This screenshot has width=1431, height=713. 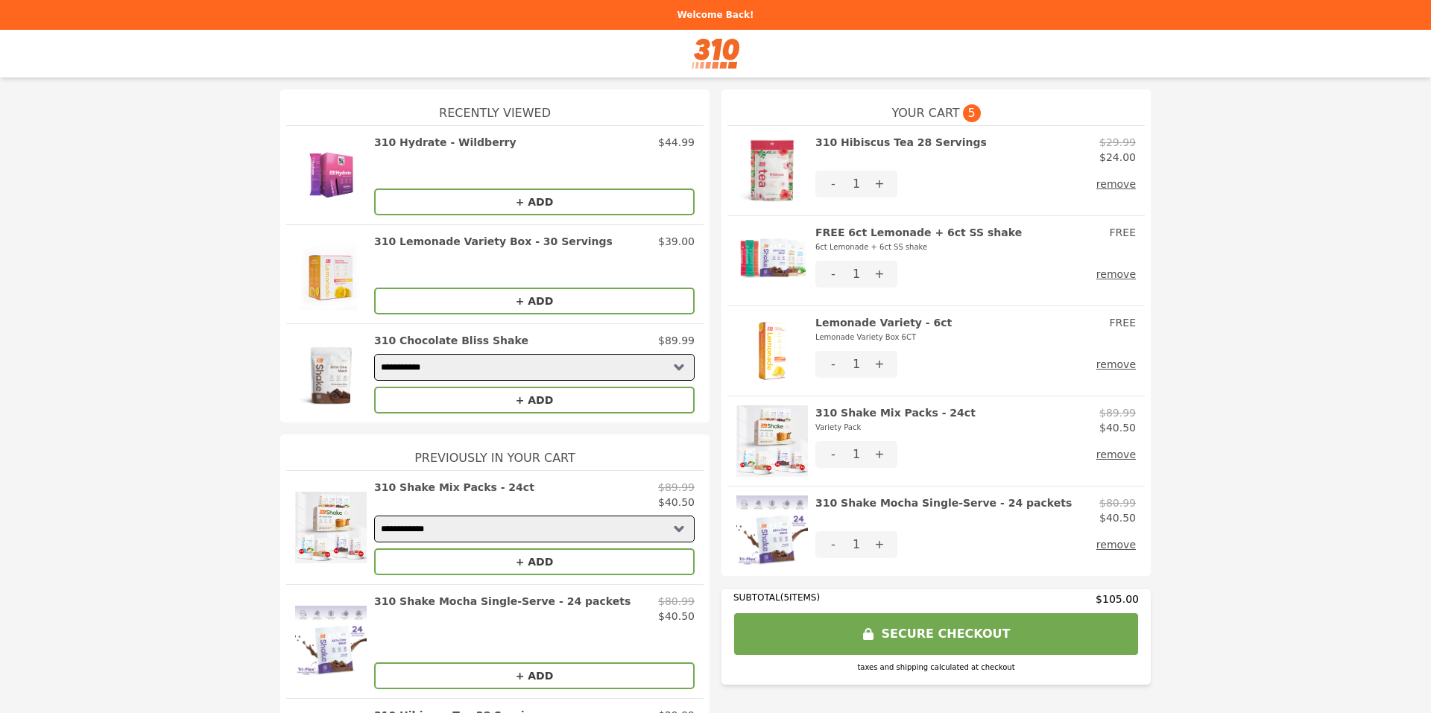 I want to click on span: 5, so click(x=972, y=113).